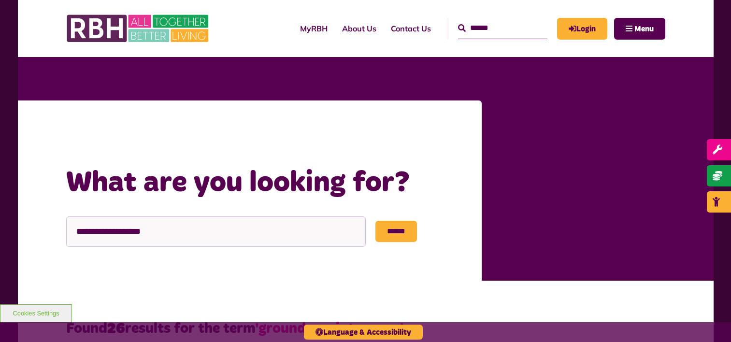 The width and height of the screenshot is (731, 342). I want to click on a: What are you looking for?, so click(213, 133).